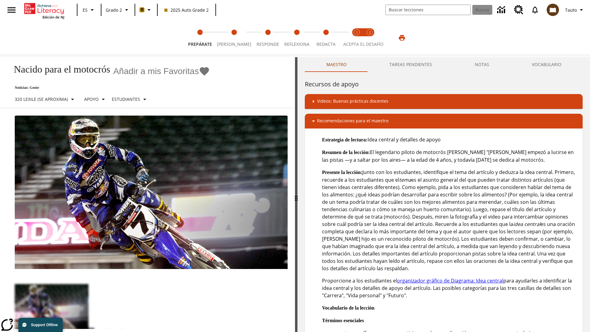 Image resolution: width=590 pixels, height=332 pixels. What do you see at coordinates (571, 10) in the screenshot?
I see `span: Tauto` at bounding box center [571, 10].